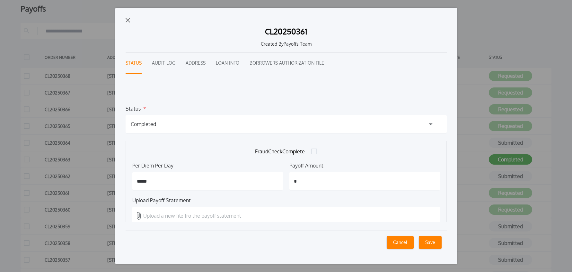 The height and width of the screenshot is (272, 572). What do you see at coordinates (286, 136) in the screenshot?
I see `button: exit-iconCL20250361Created ByPayoffs TeamStatusAudit LogAddressLoan InfoBorrowers Authorization F...` at bounding box center [286, 136].